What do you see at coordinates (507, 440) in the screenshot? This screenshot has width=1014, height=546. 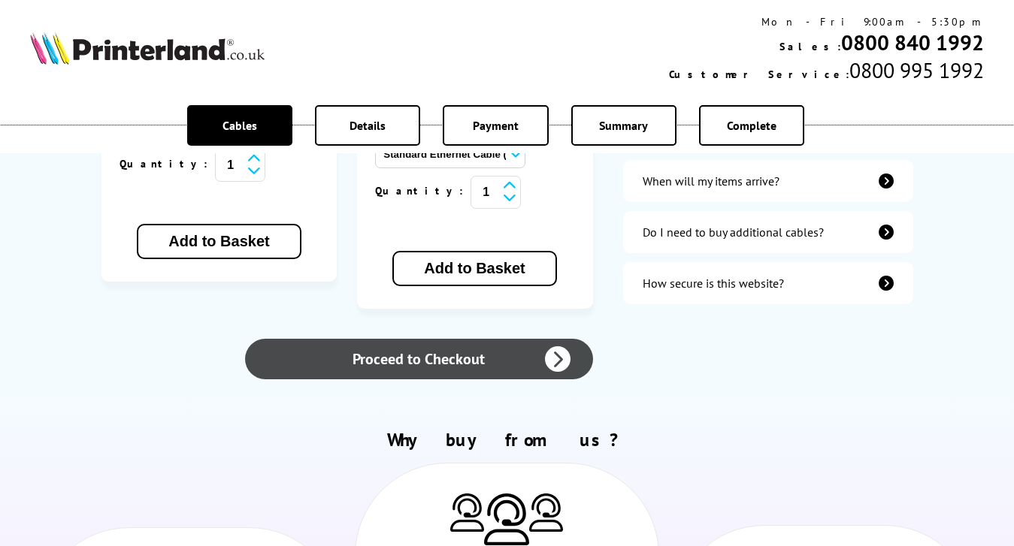 I see `h2: Why buy from us?` at bounding box center [507, 440].